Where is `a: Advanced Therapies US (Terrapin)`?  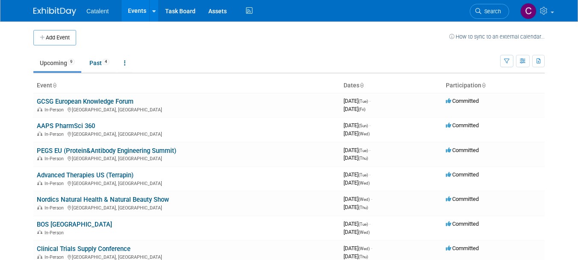 a: Advanced Therapies US (Terrapin) is located at coordinates (85, 175).